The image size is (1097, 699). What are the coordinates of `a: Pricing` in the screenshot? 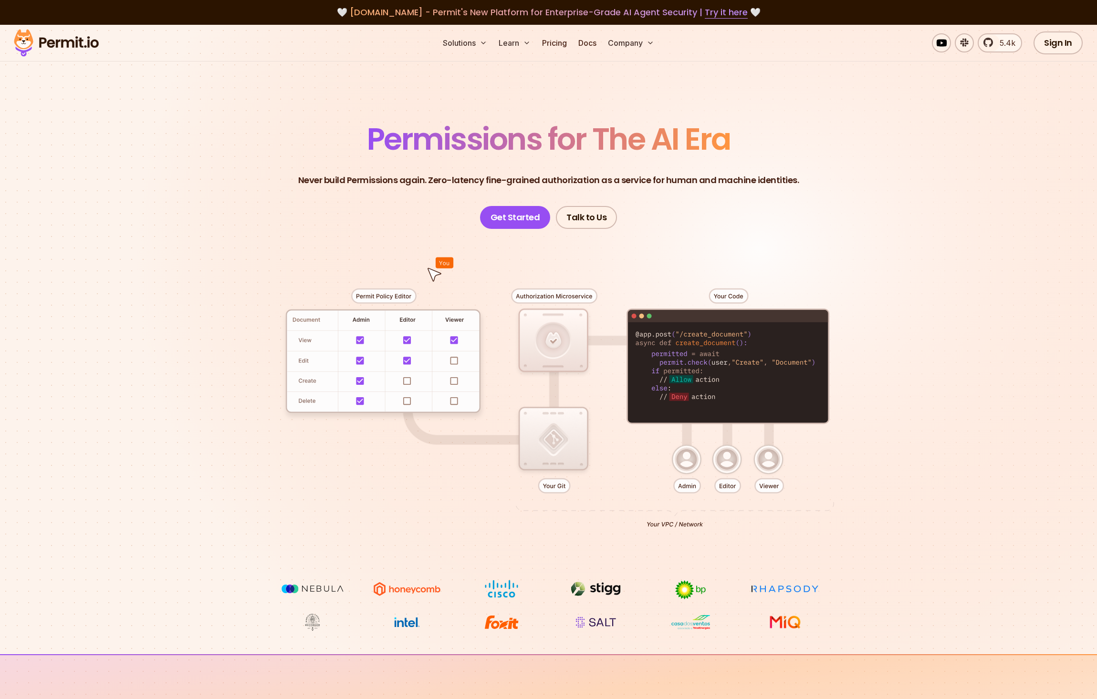 It's located at (554, 43).